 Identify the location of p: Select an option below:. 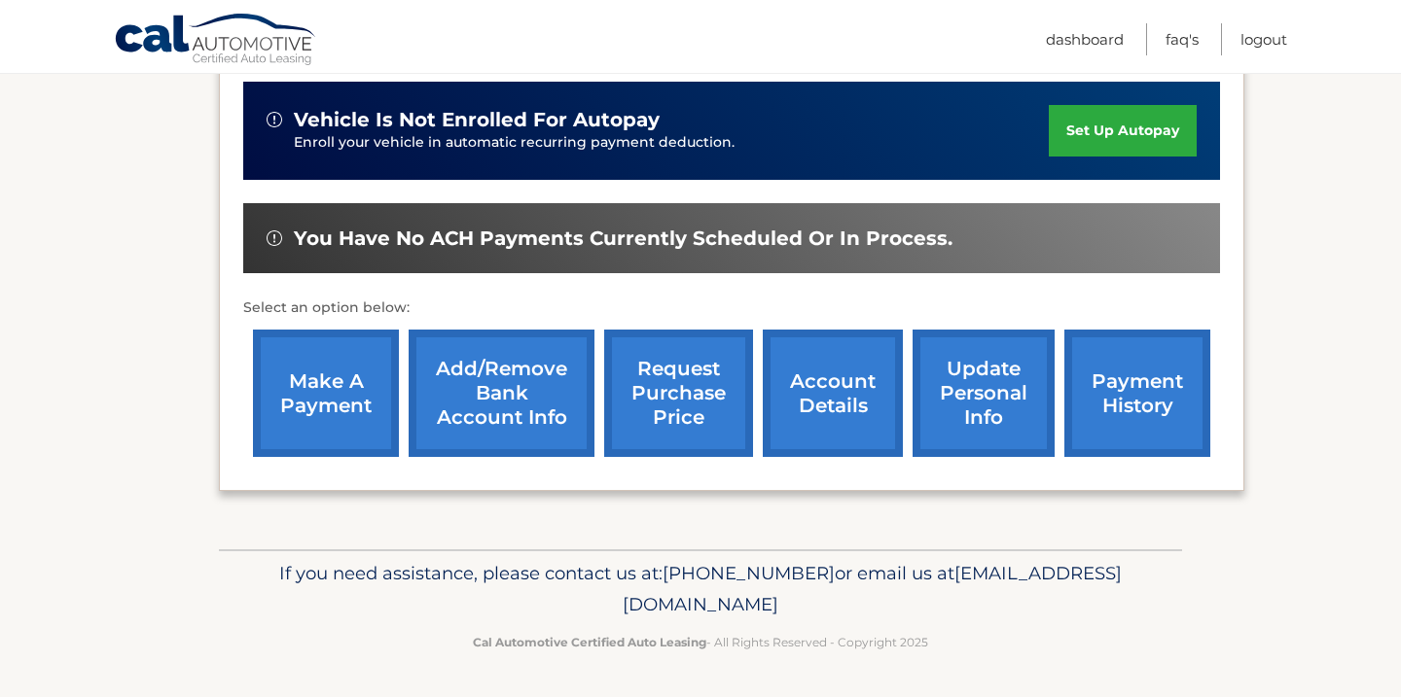
(731, 308).